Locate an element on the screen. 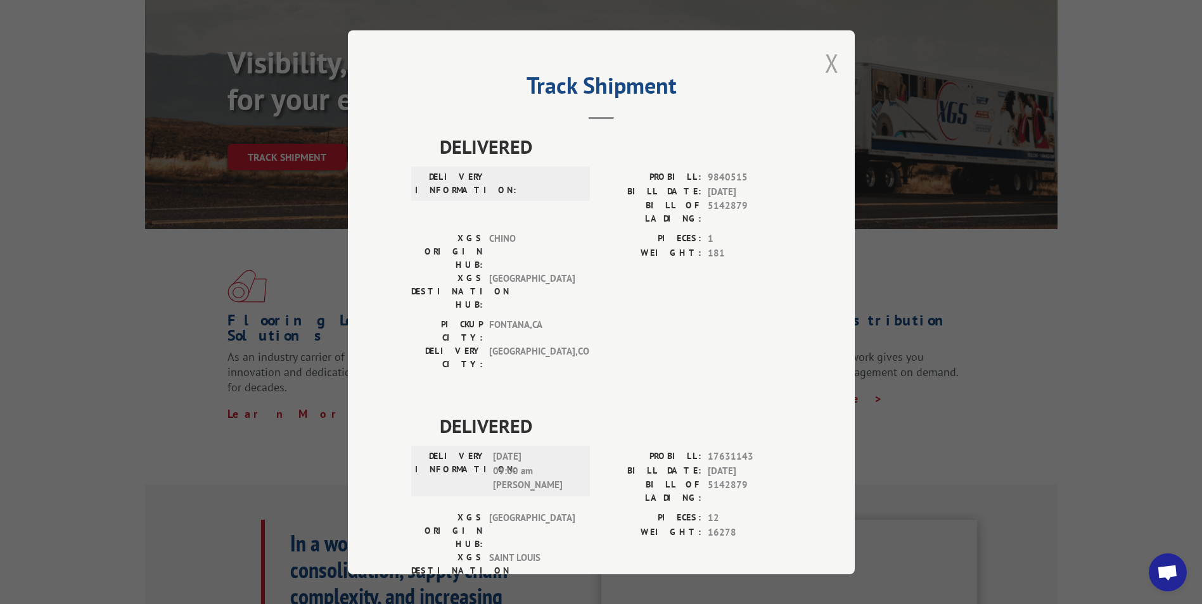 The width and height of the screenshot is (1202, 604). label: DELIVERY CITY: is located at coordinates (447, 358).